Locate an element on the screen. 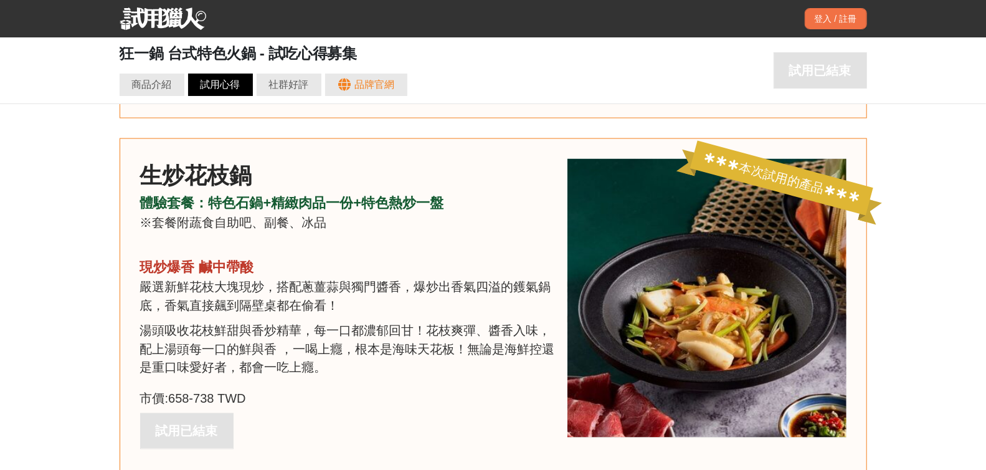 The height and width of the screenshot is (470, 986). div: 商品介紹 is located at coordinates (152, 85).